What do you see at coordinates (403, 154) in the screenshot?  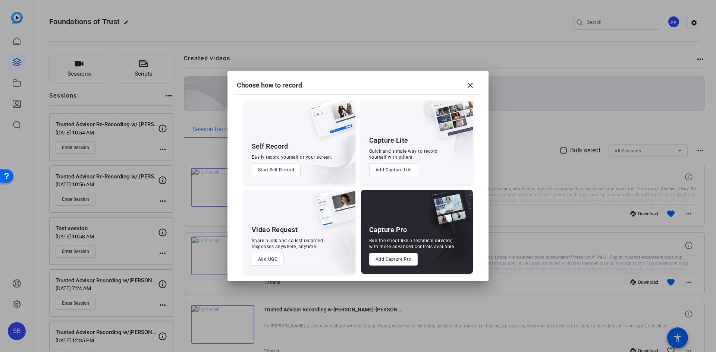 I see `div: Quick and simple way to record yourself with others.` at bounding box center [403, 154].